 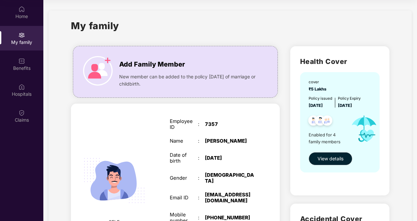 I want to click on img: svg+xml;base64,PHN2ZyBpZD0iSG9zcGl0YWxzIiB4bWxucz0iaHR0cDovL3d3dy53My5vcmcvMjAwMC9zdmciIHdpZHRoPS..., so click(x=22, y=87).